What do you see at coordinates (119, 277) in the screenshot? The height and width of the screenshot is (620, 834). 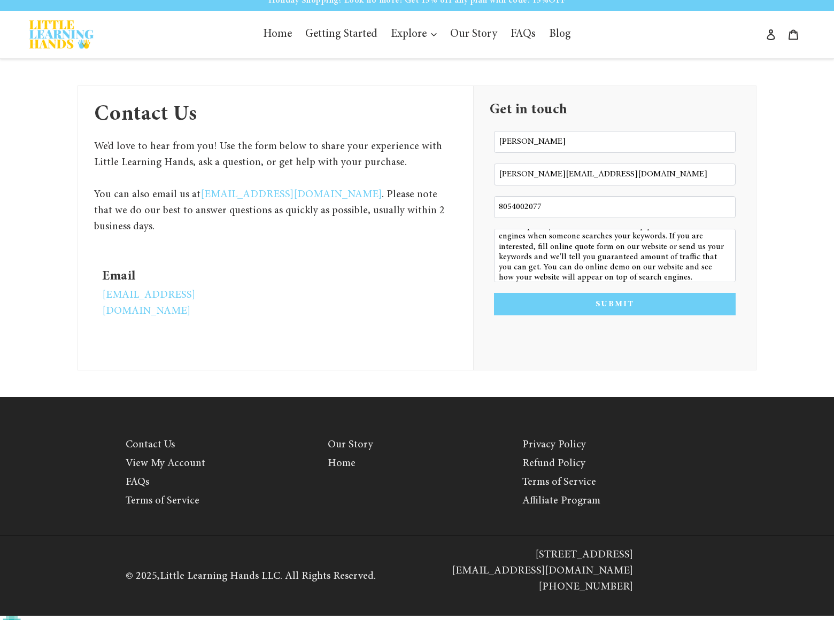 I see `span: Email` at bounding box center [119, 277].